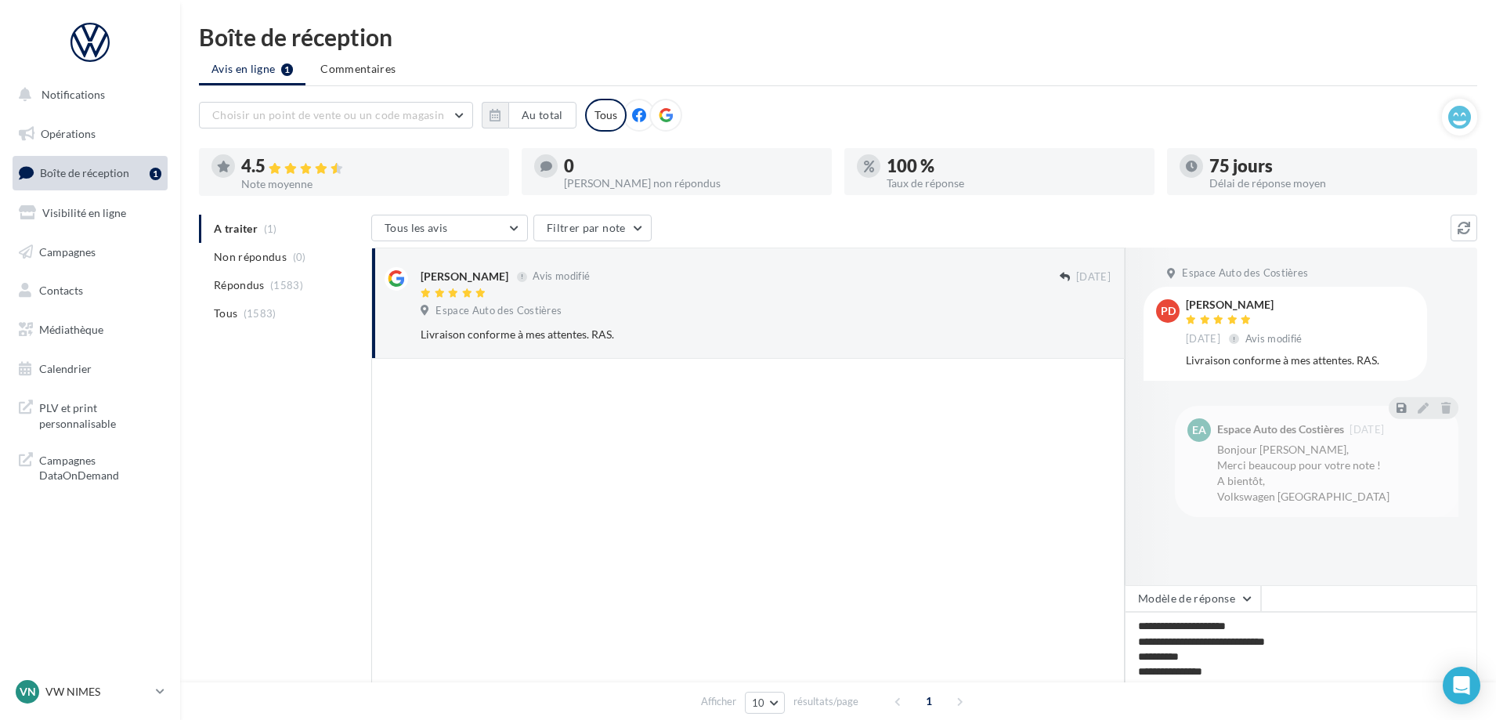 The height and width of the screenshot is (720, 1496). What do you see at coordinates (90, 252) in the screenshot?
I see `a: Campagnes` at bounding box center [90, 252].